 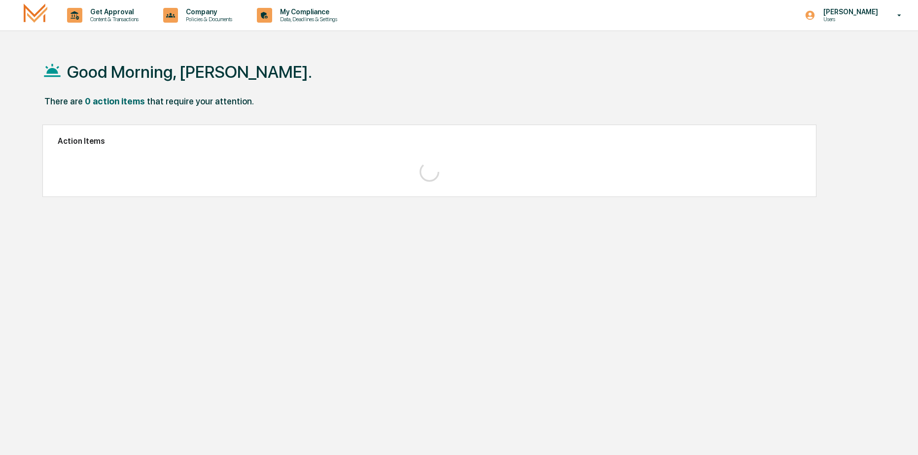 What do you see at coordinates (307, 12) in the screenshot?
I see `p: My Compliance` at bounding box center [307, 12].